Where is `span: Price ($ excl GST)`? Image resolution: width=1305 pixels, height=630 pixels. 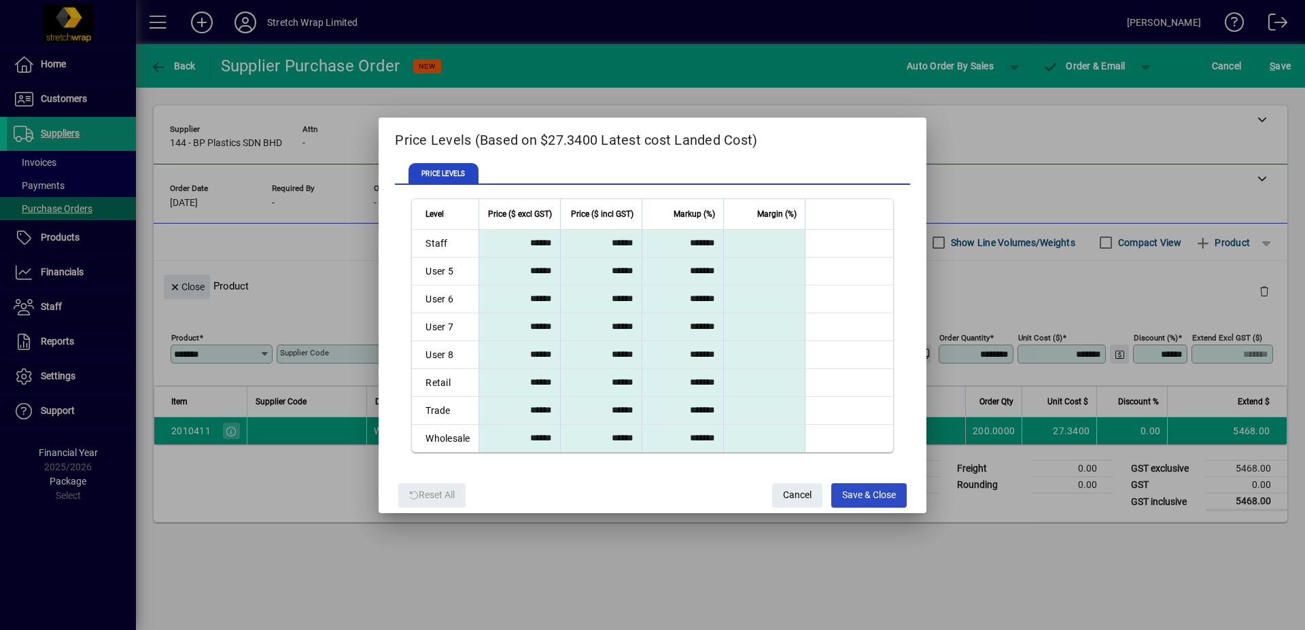 span: Price ($ excl GST) is located at coordinates (520, 214).